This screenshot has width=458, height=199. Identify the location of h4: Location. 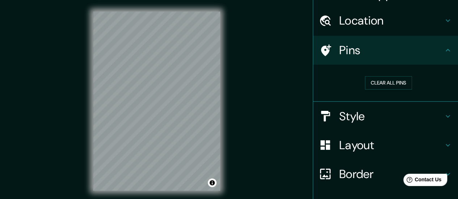
(391, 21).